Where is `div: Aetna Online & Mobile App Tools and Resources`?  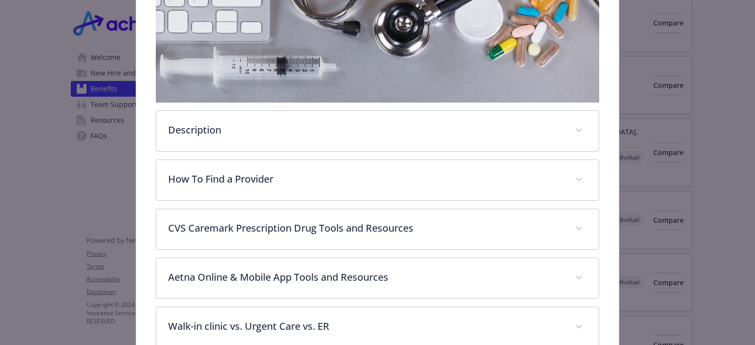 div: Aetna Online & Mobile App Tools and Resources is located at coordinates (377, 279).